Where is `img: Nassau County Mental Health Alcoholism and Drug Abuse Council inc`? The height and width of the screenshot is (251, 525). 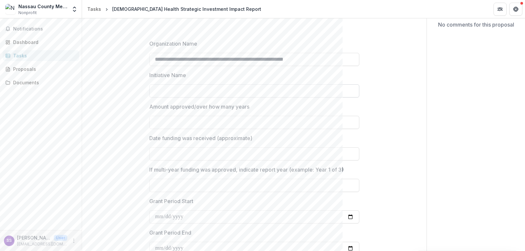 img: Nassau County Mental Health Alcoholism and Drug Abuse Council inc is located at coordinates (10, 9).